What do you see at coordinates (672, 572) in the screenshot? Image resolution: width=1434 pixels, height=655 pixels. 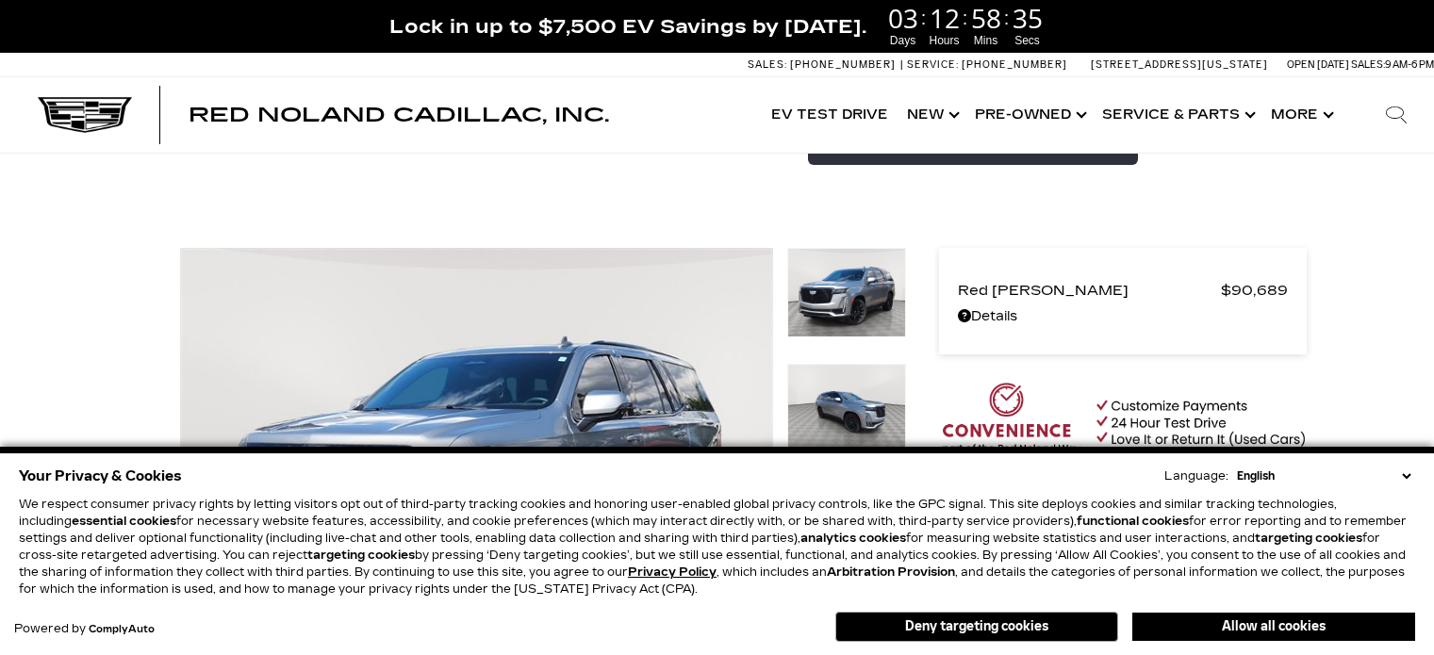 I see `a: Privacy Policy` at bounding box center [672, 572].